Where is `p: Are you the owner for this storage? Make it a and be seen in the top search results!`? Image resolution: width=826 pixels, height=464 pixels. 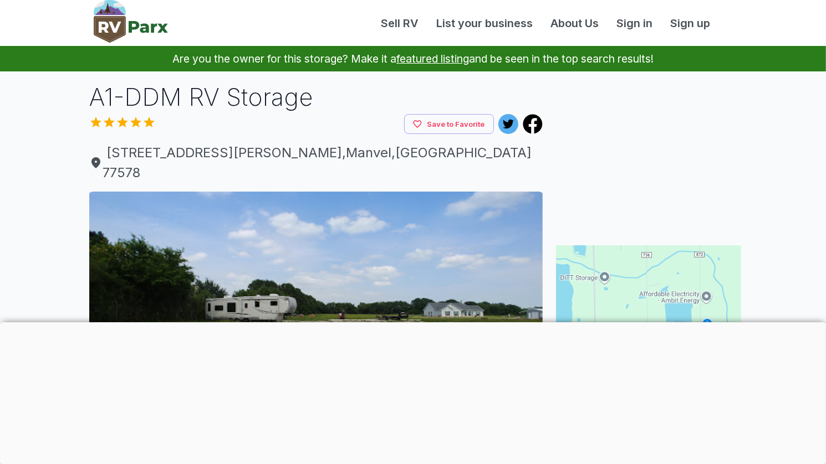 p: Are you the owner for this storage? Make it a and be seen in the top search results! is located at coordinates (413, 59).